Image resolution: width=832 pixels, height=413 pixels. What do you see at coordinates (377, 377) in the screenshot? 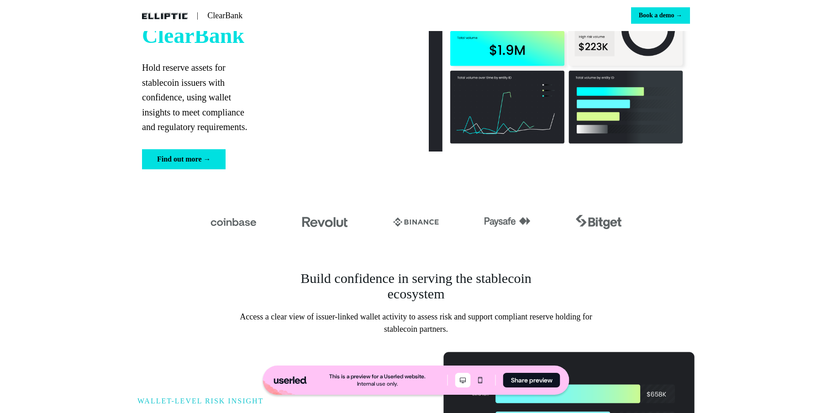
I see `div: This is a preview for a Userled website.` at bounding box center [377, 377].